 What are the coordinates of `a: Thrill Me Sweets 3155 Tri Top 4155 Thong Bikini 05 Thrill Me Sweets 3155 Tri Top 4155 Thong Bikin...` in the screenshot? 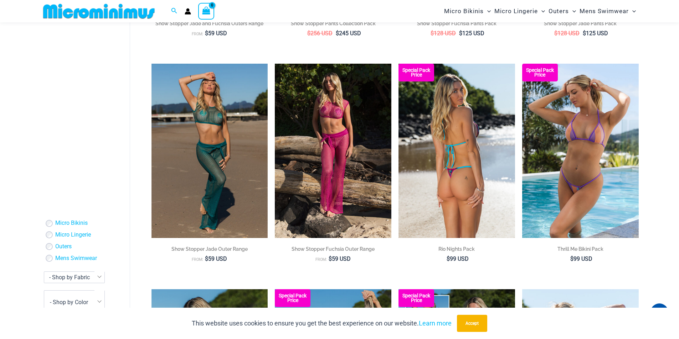 It's located at (580, 151).